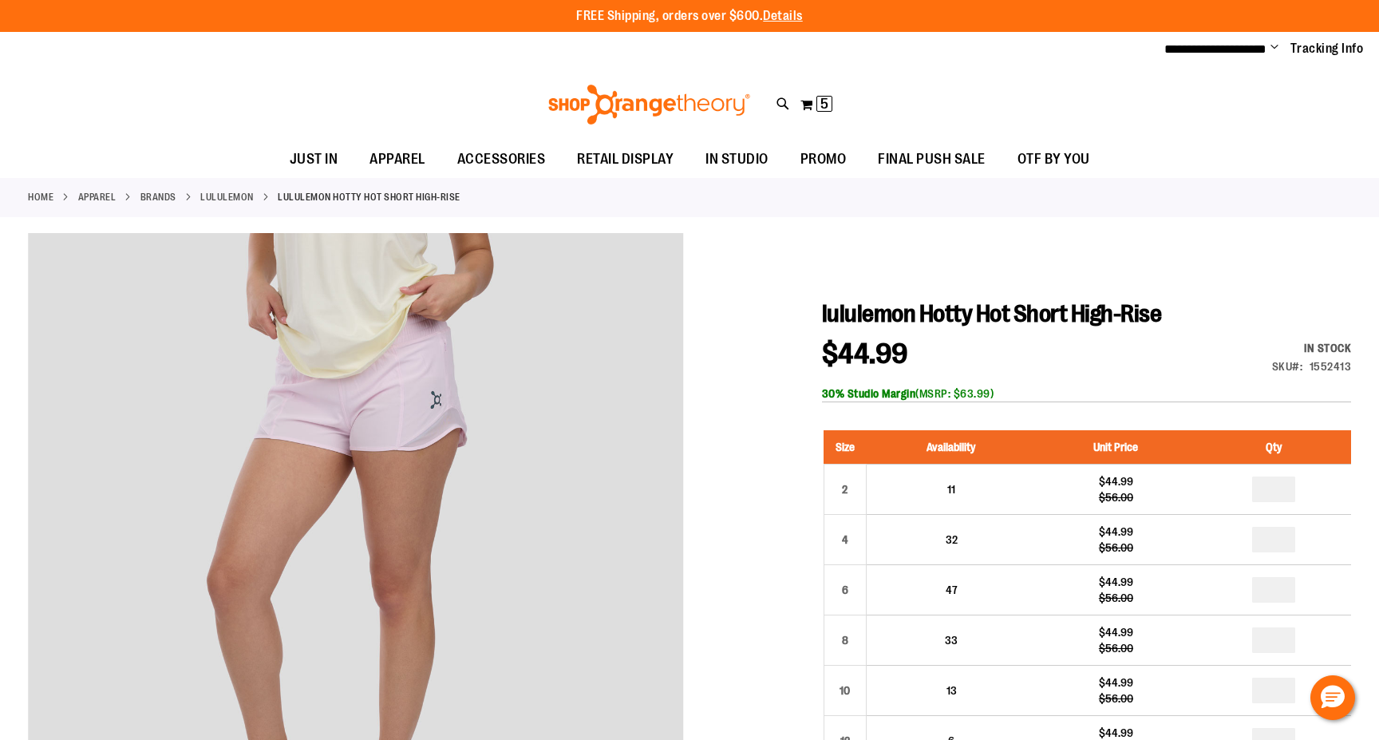  I want to click on a: ACCESSORIES, so click(501, 160).